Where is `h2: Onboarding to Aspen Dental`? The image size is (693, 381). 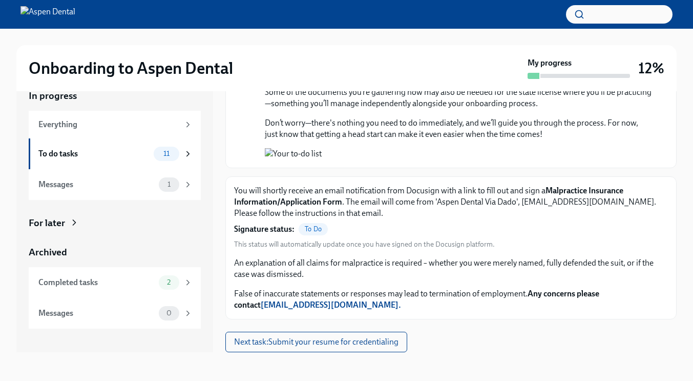 h2: Onboarding to Aspen Dental is located at coordinates (131, 68).